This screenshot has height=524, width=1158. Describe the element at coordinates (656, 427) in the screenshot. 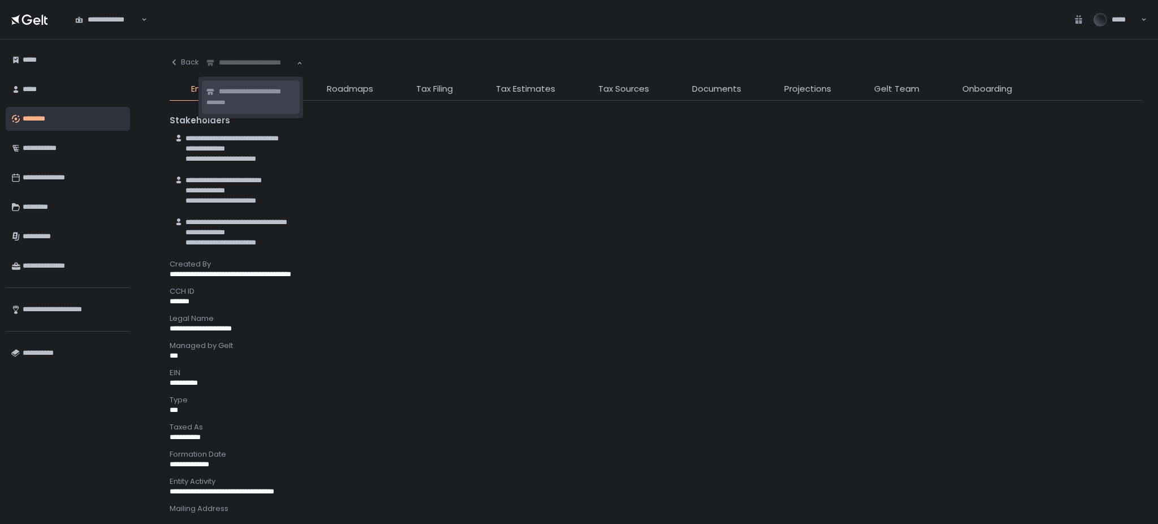

I see `div: Taxed As` at that location.